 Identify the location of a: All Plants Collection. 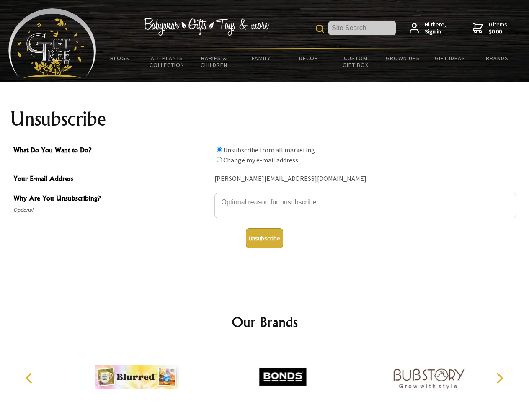
(167, 62).